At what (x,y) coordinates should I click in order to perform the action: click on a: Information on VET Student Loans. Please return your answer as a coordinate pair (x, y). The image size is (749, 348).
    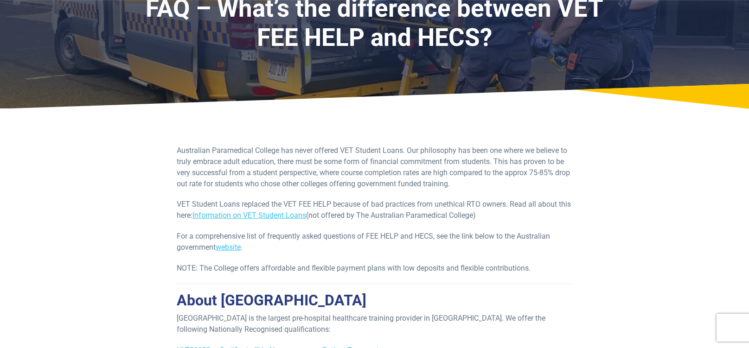
    Looking at the image, I should click on (249, 215).